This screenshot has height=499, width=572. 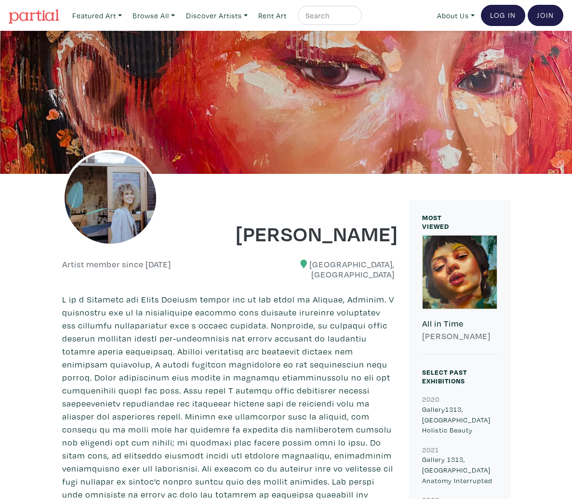 I want to click on small: 2020, so click(x=431, y=399).